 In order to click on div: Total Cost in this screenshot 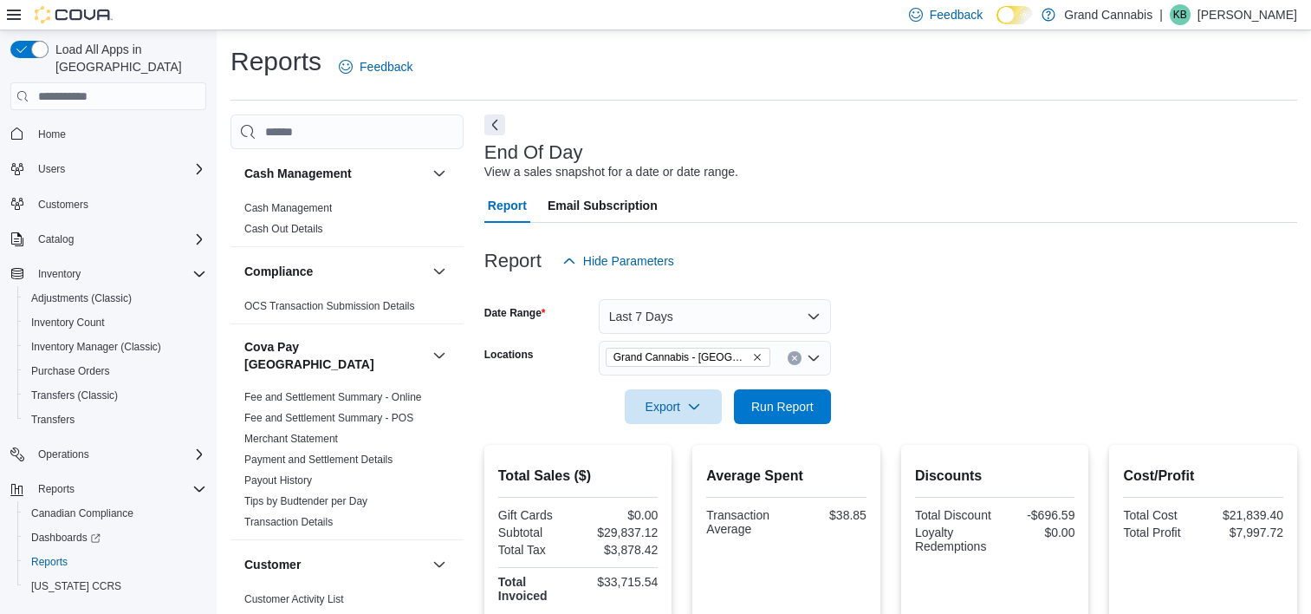, I will do `click(1161, 515)`.